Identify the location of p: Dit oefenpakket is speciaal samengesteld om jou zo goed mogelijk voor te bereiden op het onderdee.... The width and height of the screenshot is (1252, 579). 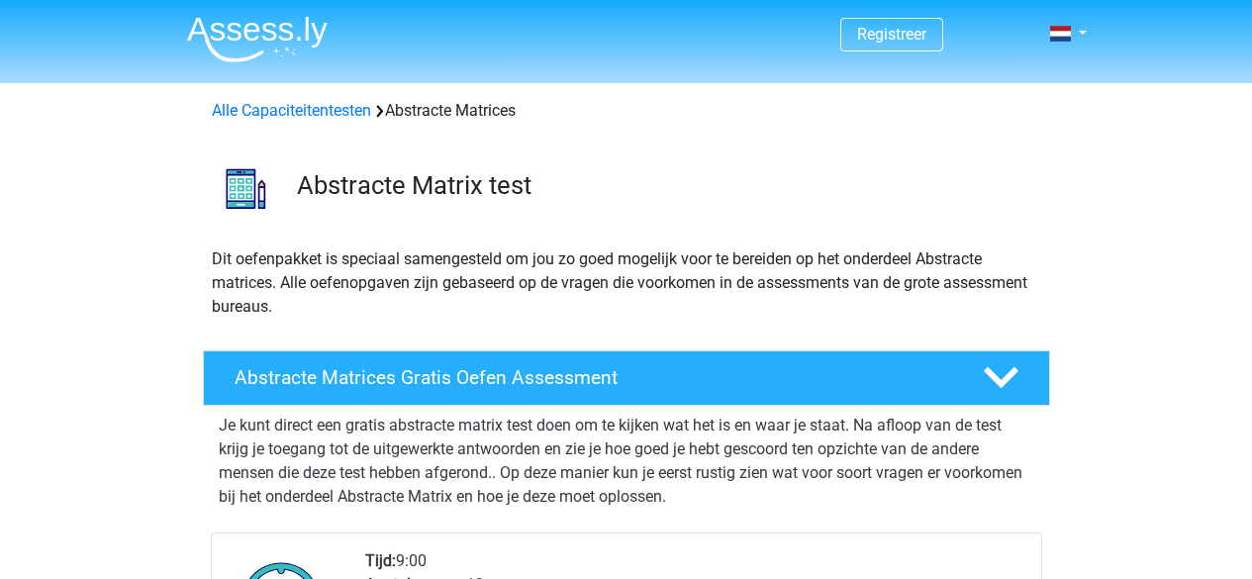
(627, 283).